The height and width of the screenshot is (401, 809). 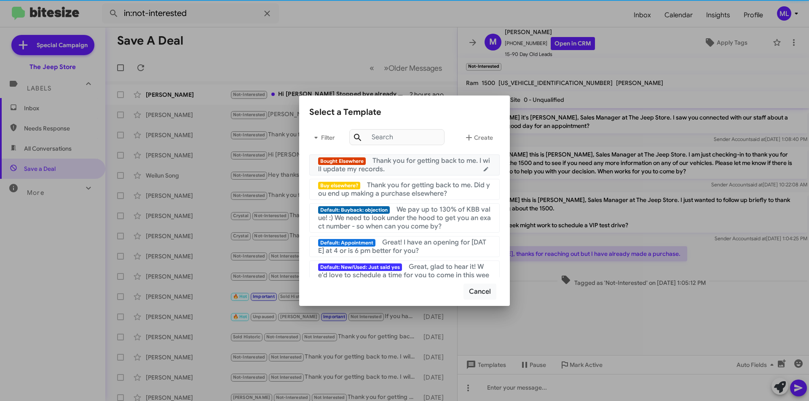 What do you see at coordinates (404, 165) in the screenshot?
I see `span: Thank you for getting back to me. I will update my records.` at bounding box center [404, 165].